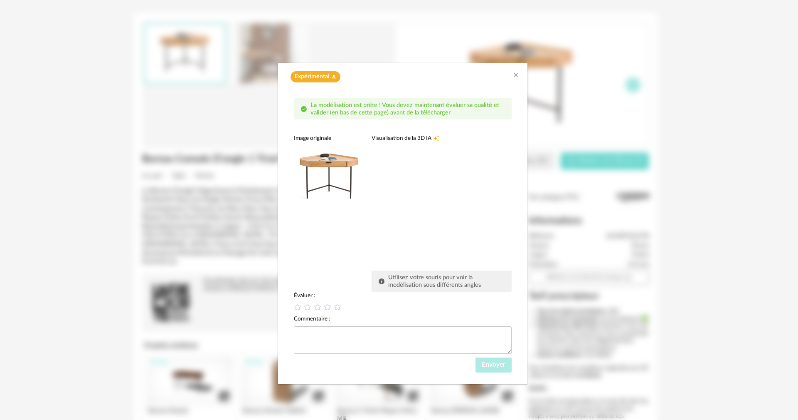 The width and height of the screenshot is (798, 420). What do you see at coordinates (329, 177) in the screenshot?
I see `img: neutral background` at bounding box center [329, 177].